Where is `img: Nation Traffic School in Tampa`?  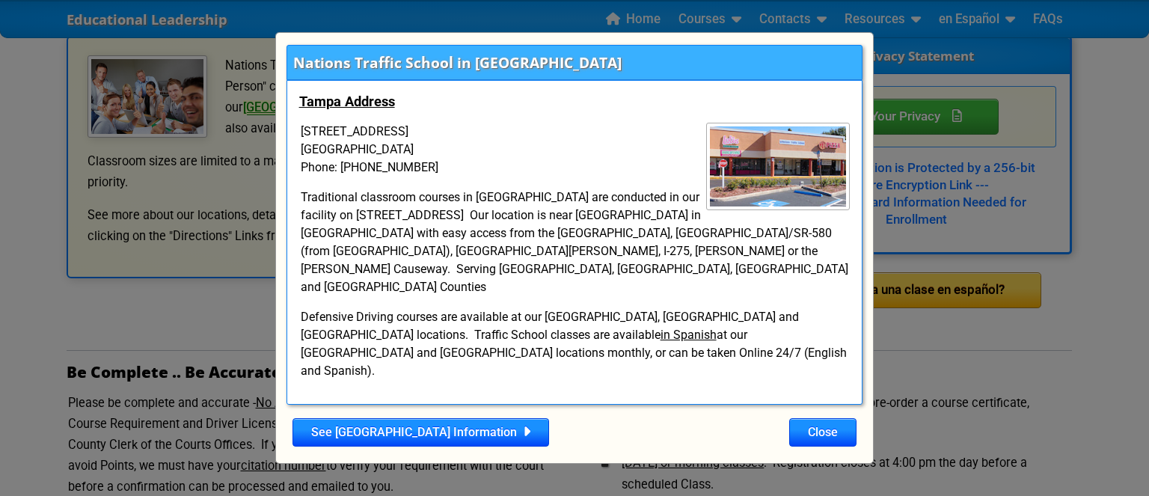 img: Nation Traffic School in Tampa is located at coordinates (778, 166).